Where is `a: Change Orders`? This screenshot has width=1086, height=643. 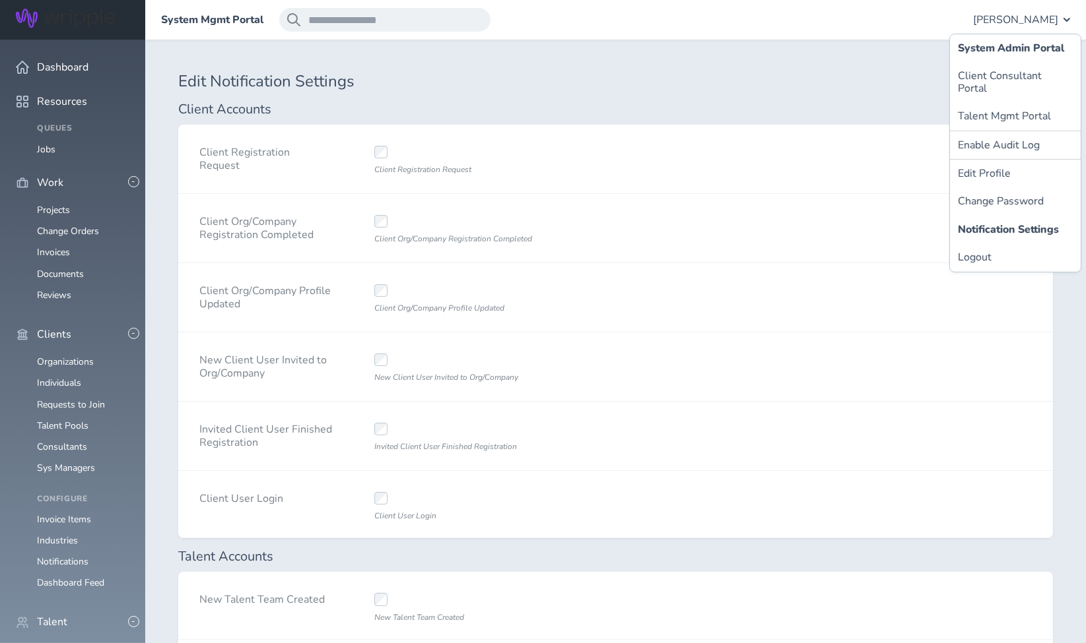
a: Change Orders is located at coordinates (68, 231).